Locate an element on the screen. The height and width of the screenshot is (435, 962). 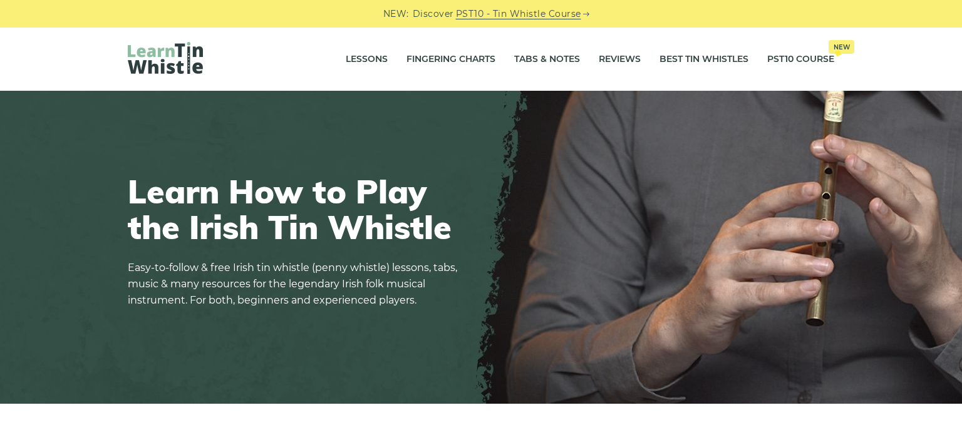
a: Fingering Charts is located at coordinates (451, 60).